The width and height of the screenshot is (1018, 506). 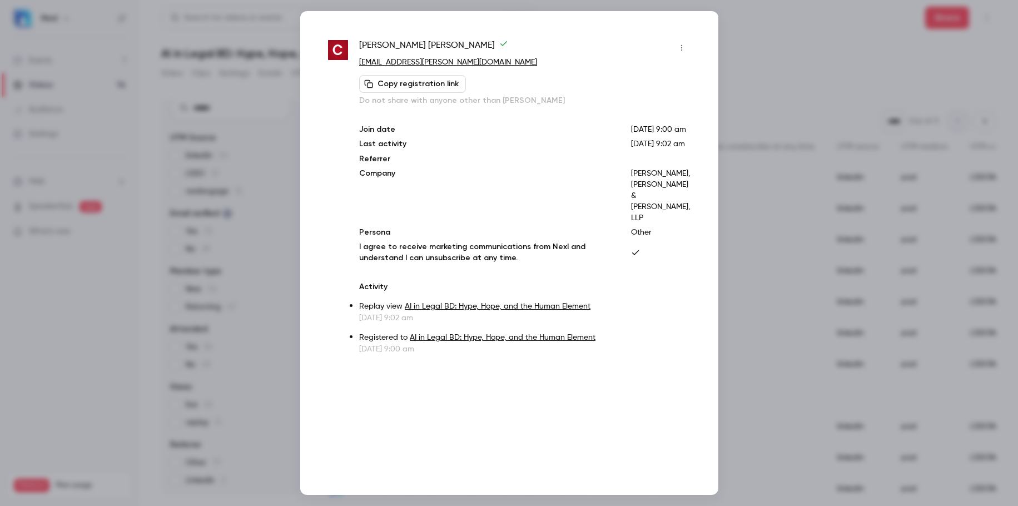 What do you see at coordinates (413, 84) in the screenshot?
I see `button: Copy registration link` at bounding box center [413, 84].